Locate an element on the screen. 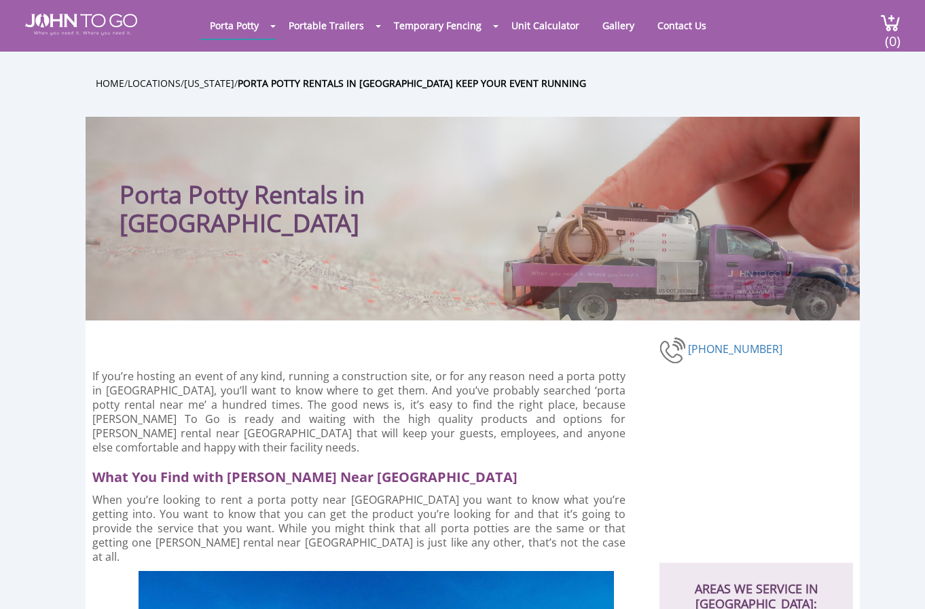  img: phone-number is located at coordinates (674, 350).